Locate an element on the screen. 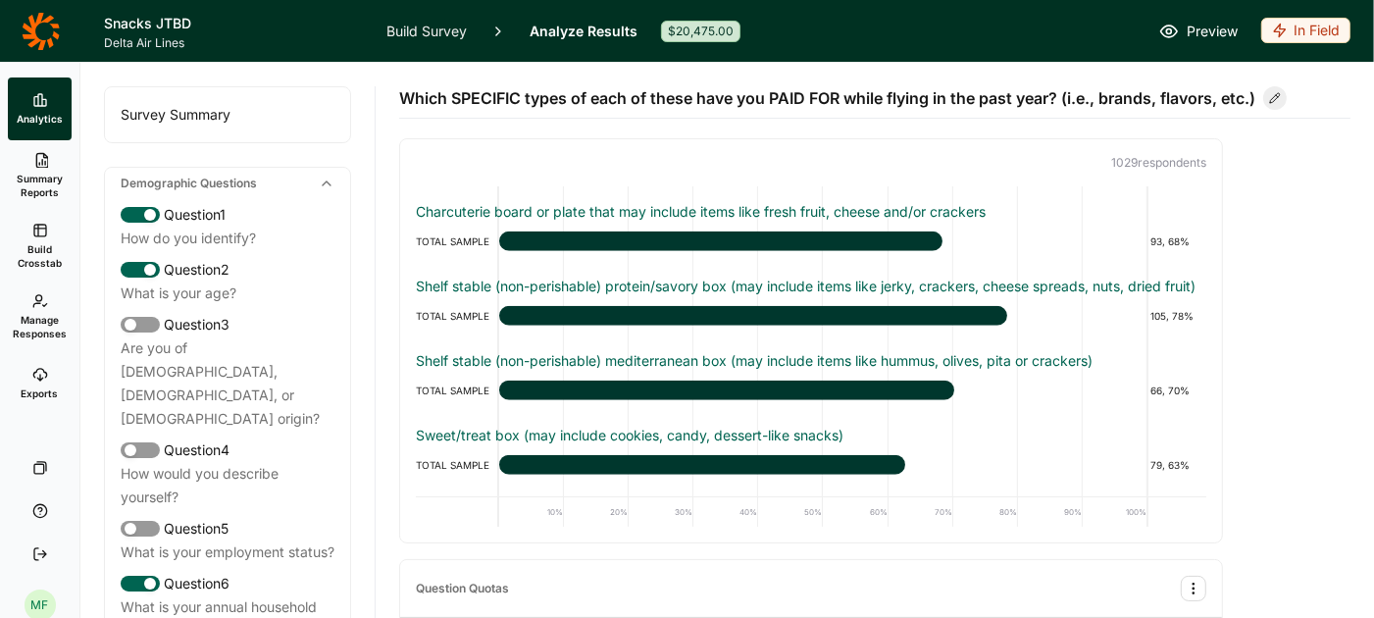  div: 80% is located at coordinates (986, 512).